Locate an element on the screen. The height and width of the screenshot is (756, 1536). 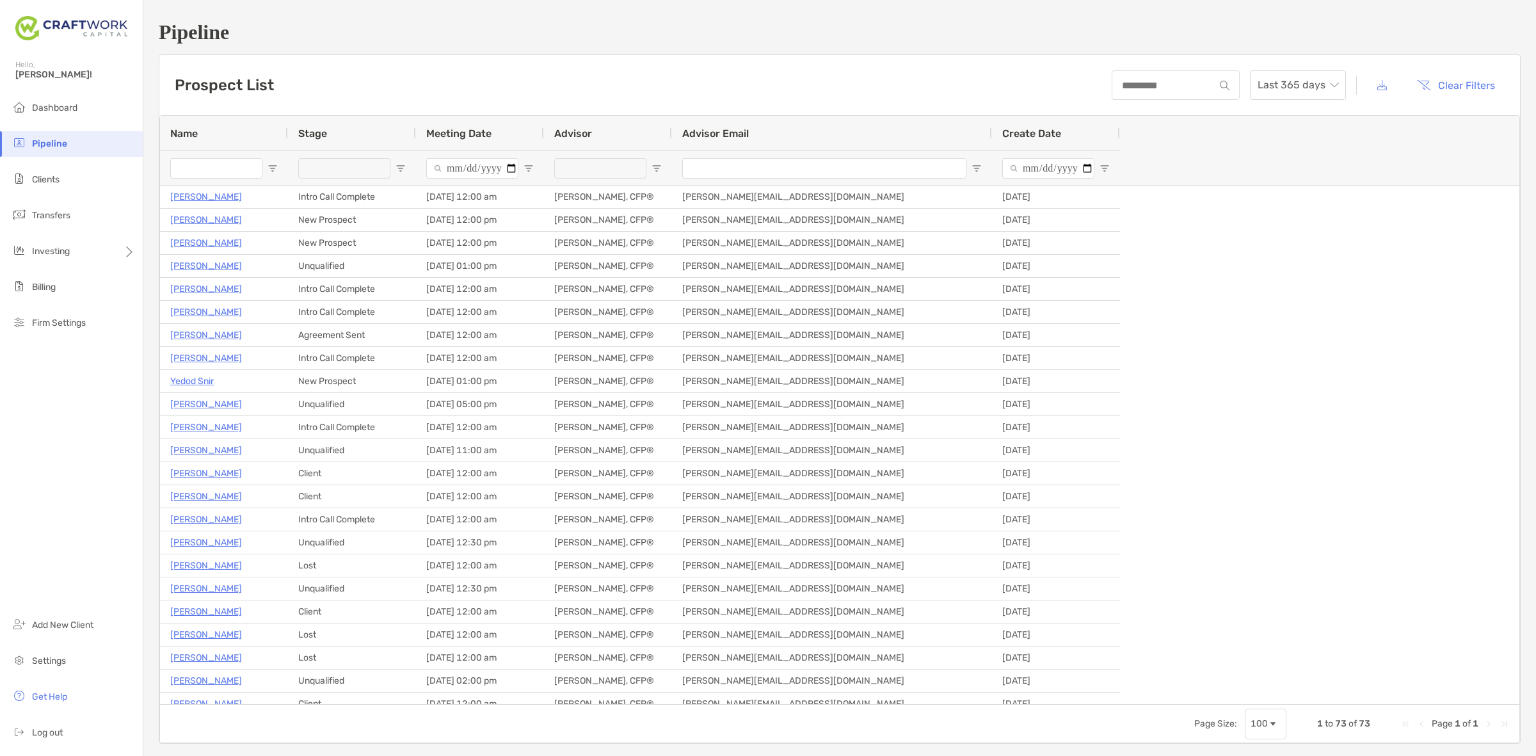
img: input icon is located at coordinates (1224, 85).